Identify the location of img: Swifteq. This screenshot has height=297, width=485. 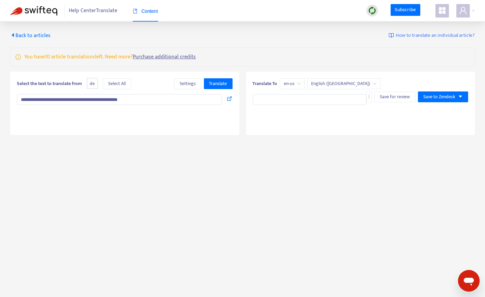
(34, 11).